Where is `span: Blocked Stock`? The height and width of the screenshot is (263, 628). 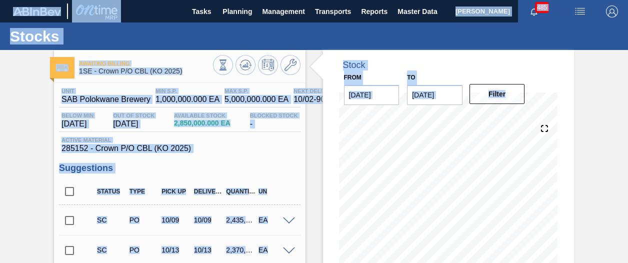 span: Blocked Stock is located at coordinates (274, 116).